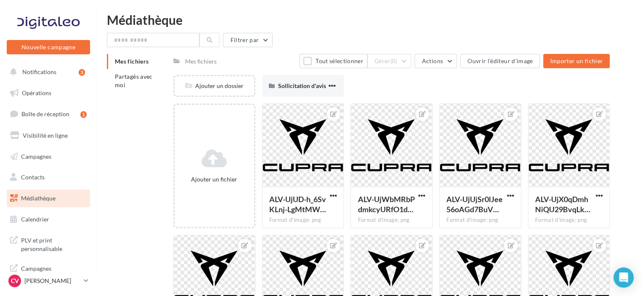  What do you see at coordinates (54, 271) in the screenshot?
I see `span: Campagnes DataOnDemand` at bounding box center [54, 271].